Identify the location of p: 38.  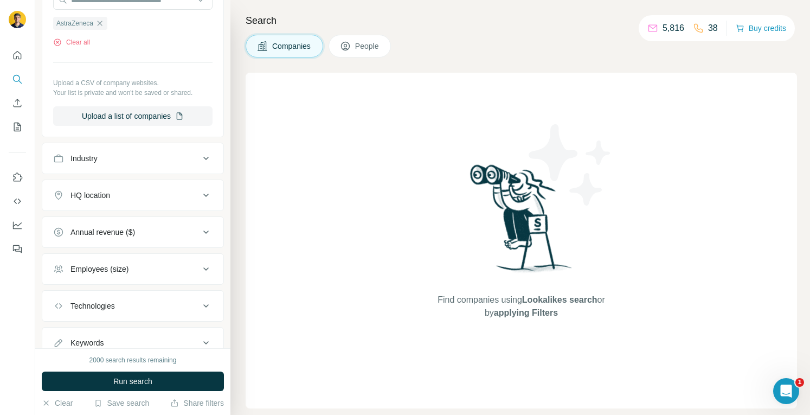
(713, 28).